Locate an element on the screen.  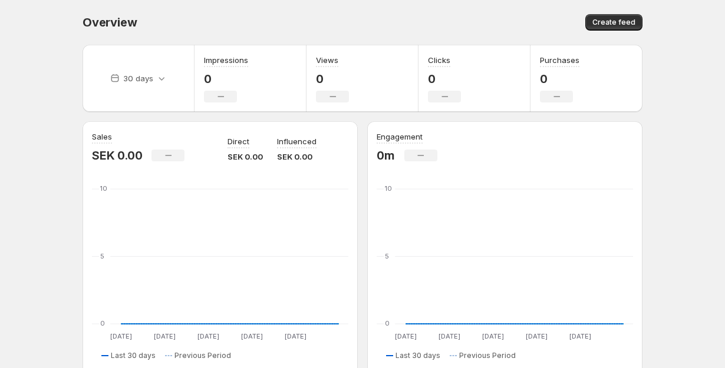
button: Create feed is located at coordinates (613, 22).